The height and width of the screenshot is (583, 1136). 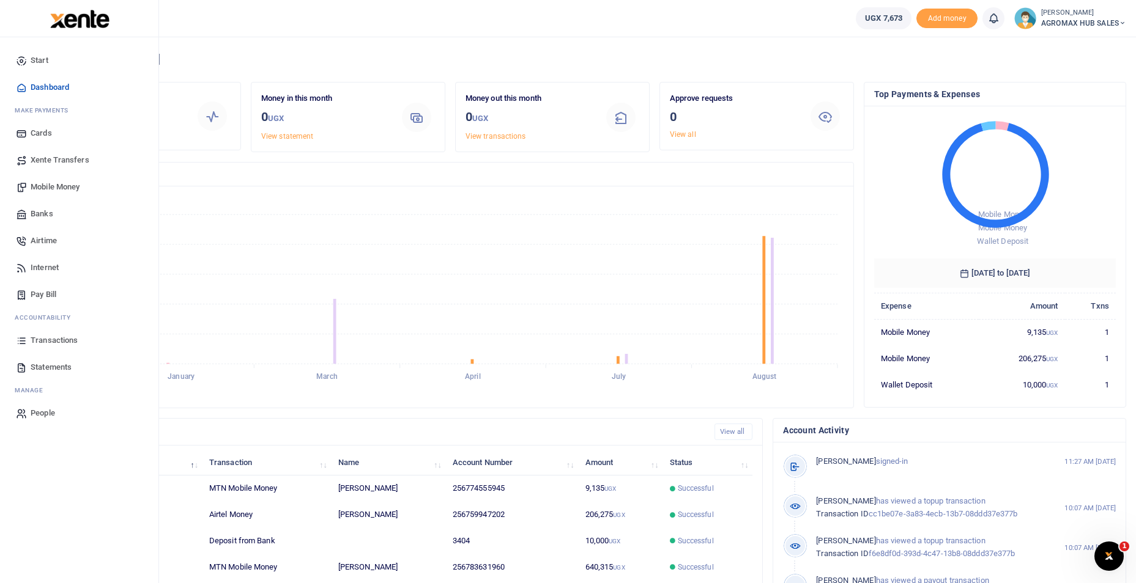 What do you see at coordinates (39, 61) in the screenshot?
I see `span: Start` at bounding box center [39, 61].